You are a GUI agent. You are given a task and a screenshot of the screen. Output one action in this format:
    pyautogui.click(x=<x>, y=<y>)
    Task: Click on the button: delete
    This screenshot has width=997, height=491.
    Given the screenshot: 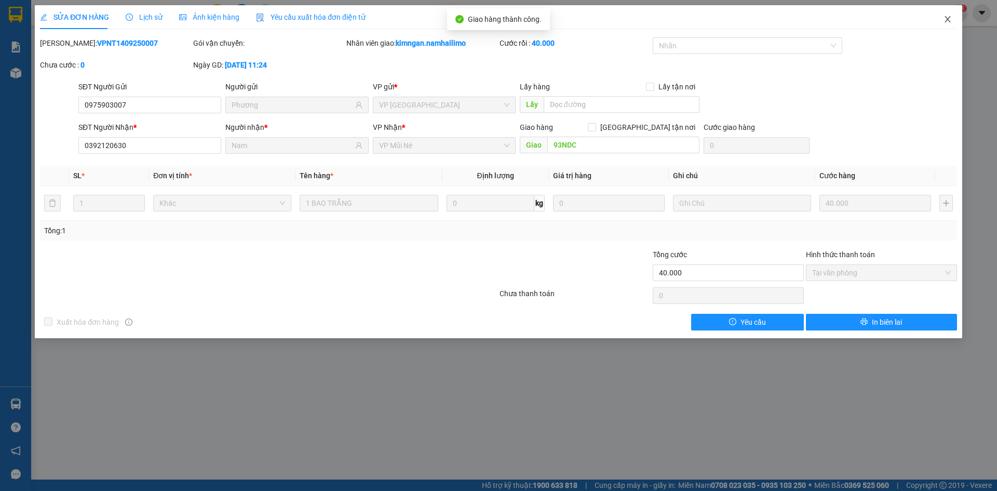 What is the action you would take?
    pyautogui.click(x=52, y=203)
    